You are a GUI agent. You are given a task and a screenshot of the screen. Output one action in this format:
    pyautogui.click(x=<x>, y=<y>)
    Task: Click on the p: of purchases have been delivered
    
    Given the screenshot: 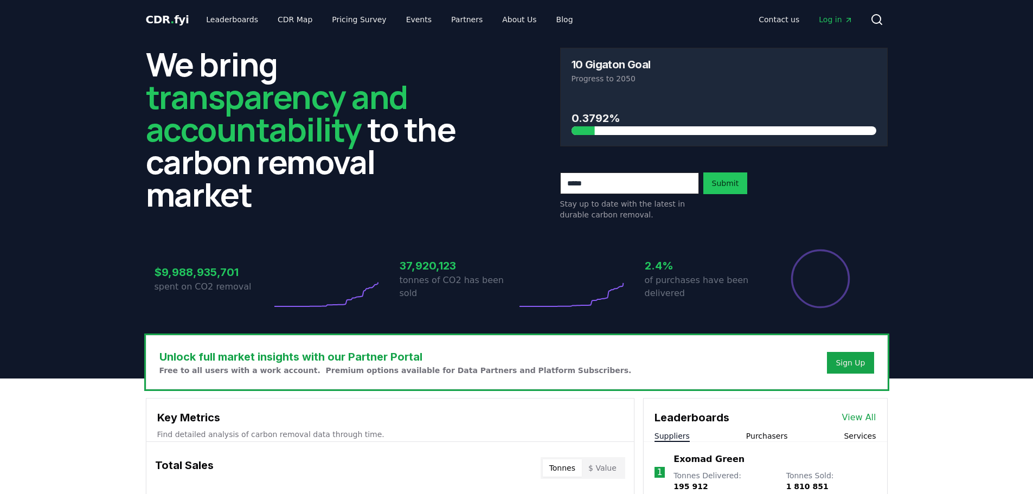 What is the action you would take?
    pyautogui.click(x=703, y=287)
    